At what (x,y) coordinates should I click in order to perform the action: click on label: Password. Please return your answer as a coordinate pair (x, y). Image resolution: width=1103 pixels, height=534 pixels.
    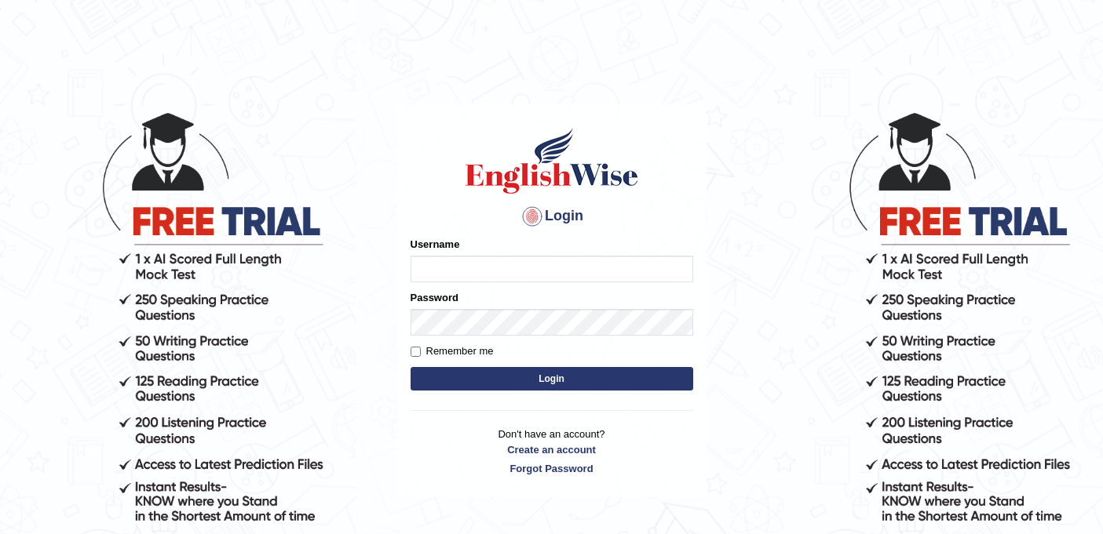
    Looking at the image, I should click on (434, 297).